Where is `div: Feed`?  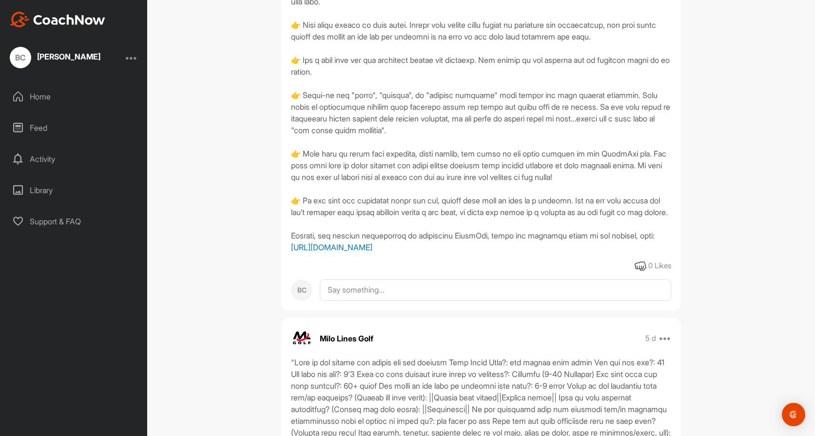 div: Feed is located at coordinates (74, 128).